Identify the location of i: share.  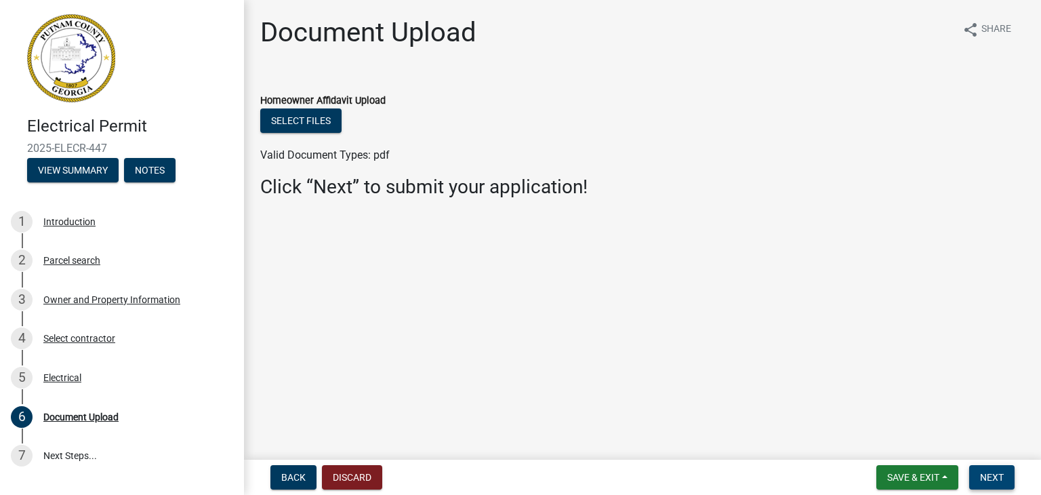
(970, 30).